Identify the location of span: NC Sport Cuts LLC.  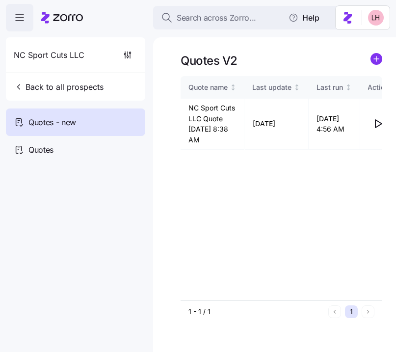
(49, 55).